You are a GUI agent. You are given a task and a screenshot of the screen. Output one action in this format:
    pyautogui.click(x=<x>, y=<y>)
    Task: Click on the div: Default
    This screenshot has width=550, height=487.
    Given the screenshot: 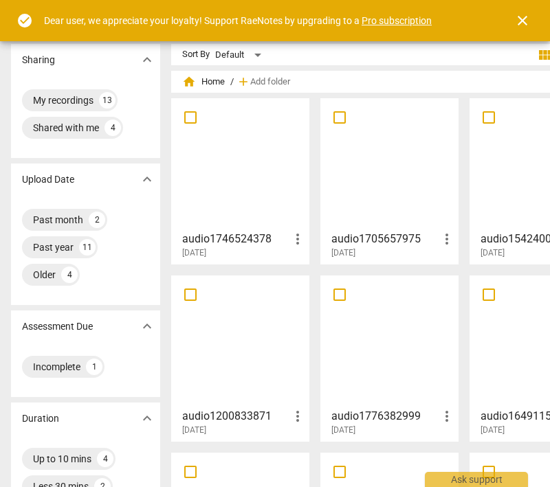 What is the action you would take?
    pyautogui.click(x=240, y=55)
    